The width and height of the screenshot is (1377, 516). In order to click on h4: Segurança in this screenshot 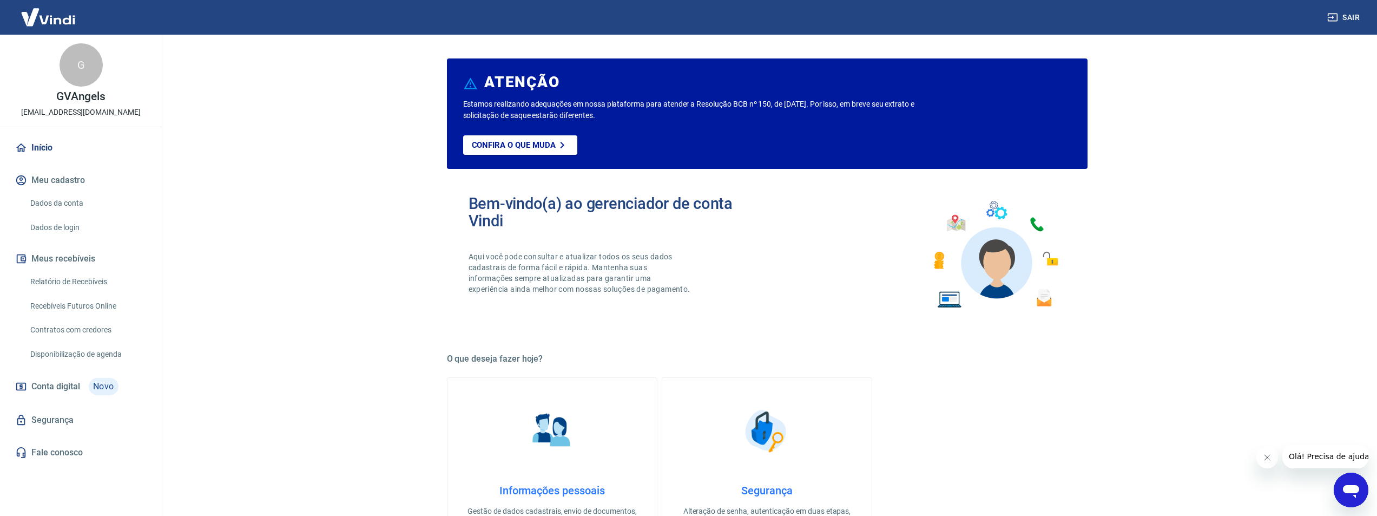, I will do `click(767, 490)`.